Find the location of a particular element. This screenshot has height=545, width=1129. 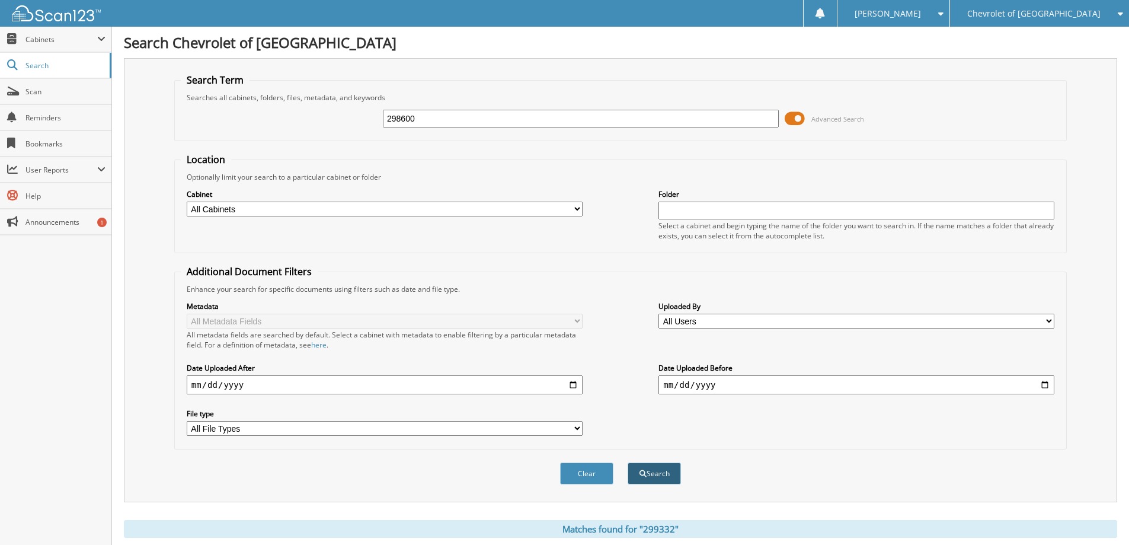

div: Matches found for "299332" is located at coordinates (620, 529).